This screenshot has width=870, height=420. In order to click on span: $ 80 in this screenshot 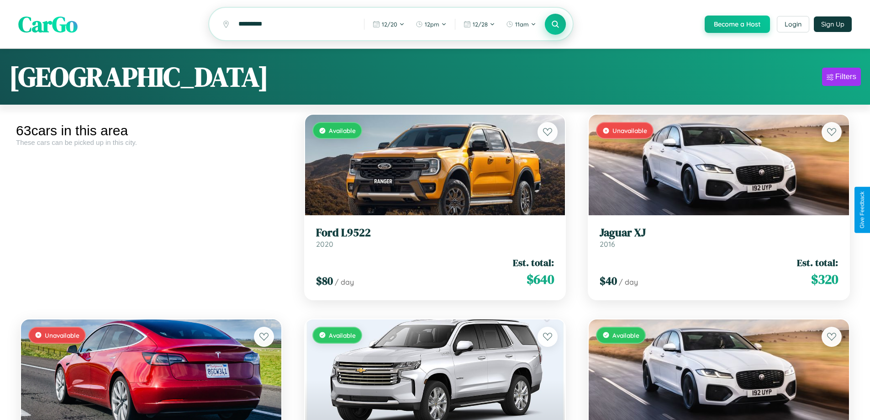, I will do `click(324, 280)`.